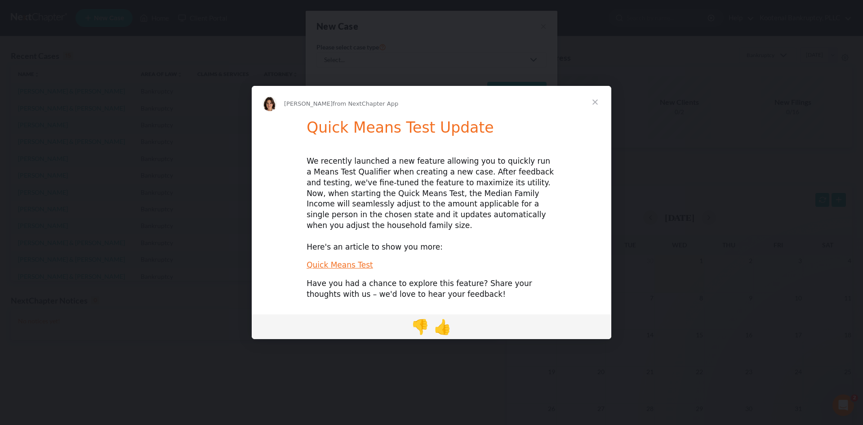 The image size is (863, 425). Describe the element at coordinates (443, 326) in the screenshot. I see `span: thumbs up reaction` at that location.